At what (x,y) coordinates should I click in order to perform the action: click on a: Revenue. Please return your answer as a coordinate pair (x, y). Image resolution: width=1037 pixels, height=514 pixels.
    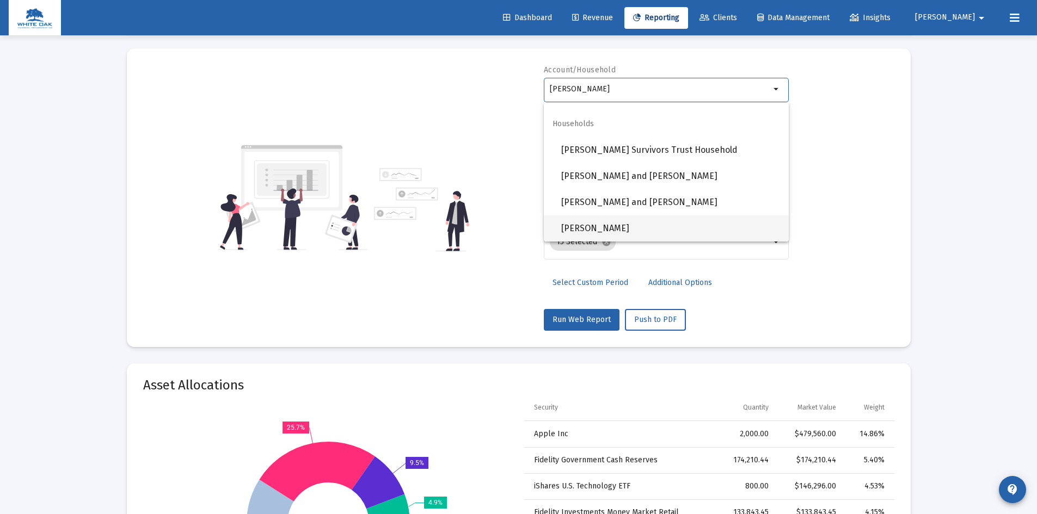
    Looking at the image, I should click on (592, 18).